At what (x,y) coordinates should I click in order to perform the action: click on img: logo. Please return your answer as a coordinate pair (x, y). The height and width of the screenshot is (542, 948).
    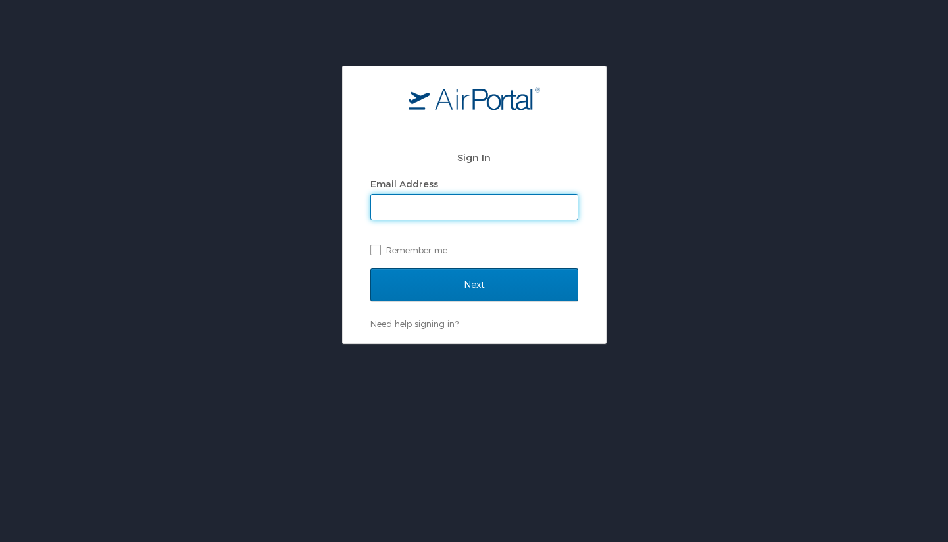
    Looking at the image, I should click on (474, 98).